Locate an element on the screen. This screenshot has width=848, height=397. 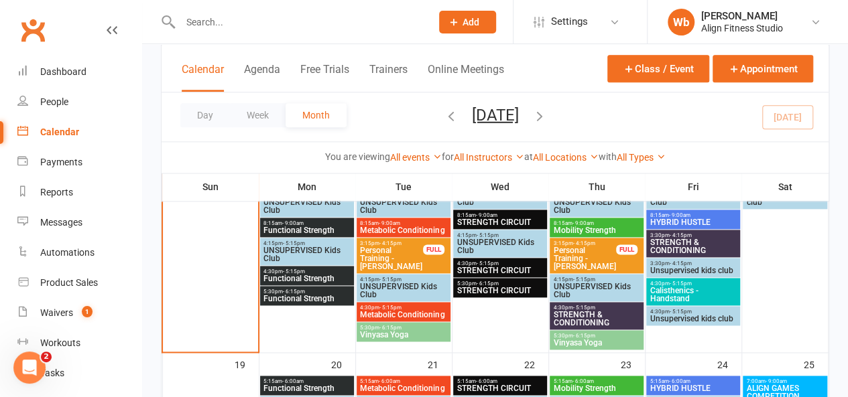
th: Fri is located at coordinates (693, 187).